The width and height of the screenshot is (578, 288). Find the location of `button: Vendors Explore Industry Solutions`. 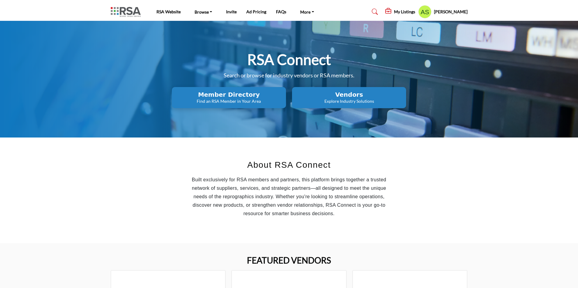

button: Vendors Explore Industry Solutions is located at coordinates (349, 98).